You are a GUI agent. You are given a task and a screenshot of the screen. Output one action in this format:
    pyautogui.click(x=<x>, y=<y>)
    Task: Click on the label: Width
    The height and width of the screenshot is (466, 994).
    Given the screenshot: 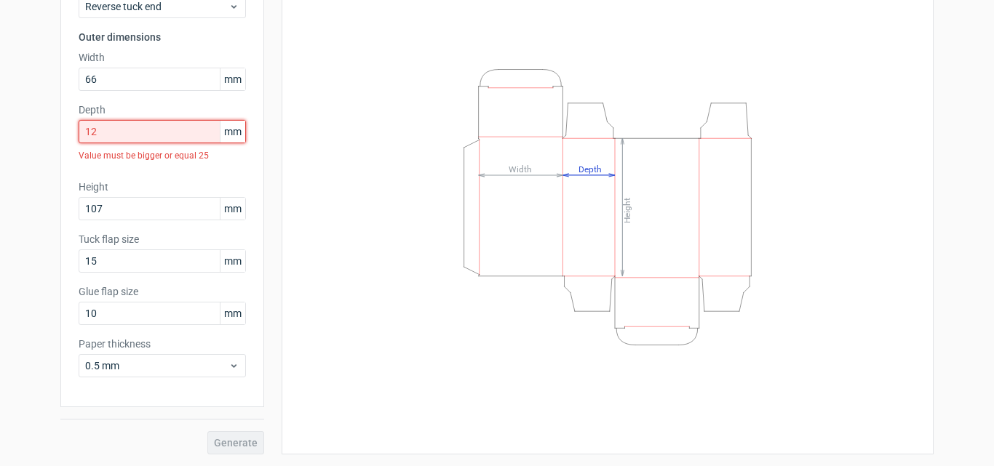 What is the action you would take?
    pyautogui.click(x=162, y=57)
    